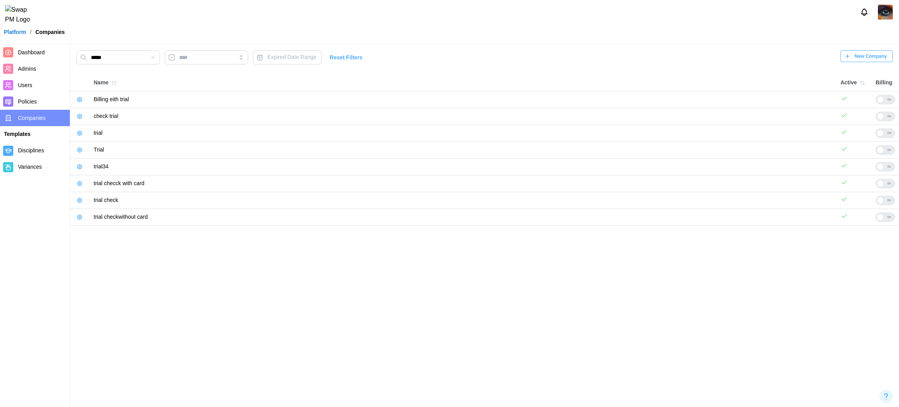  Describe the element at coordinates (32, 118) in the screenshot. I see `span: Companies` at that location.